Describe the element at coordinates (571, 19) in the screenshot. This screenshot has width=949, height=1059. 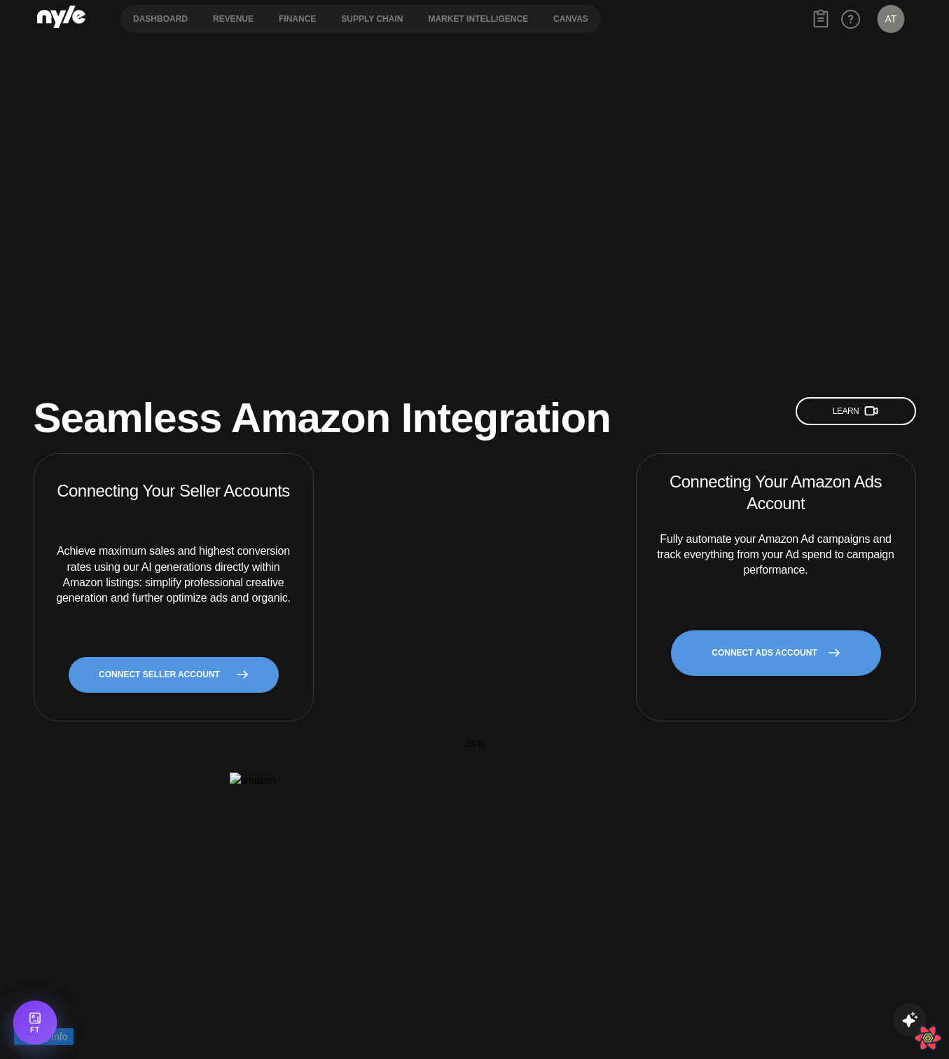
I see `button: Canvas` at that location.